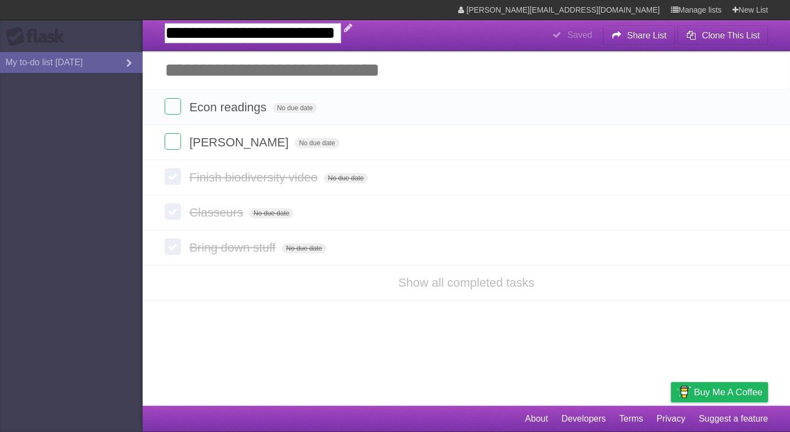  Describe the element at coordinates (217, 212) in the screenshot. I see `span: Classeurs` at that location.